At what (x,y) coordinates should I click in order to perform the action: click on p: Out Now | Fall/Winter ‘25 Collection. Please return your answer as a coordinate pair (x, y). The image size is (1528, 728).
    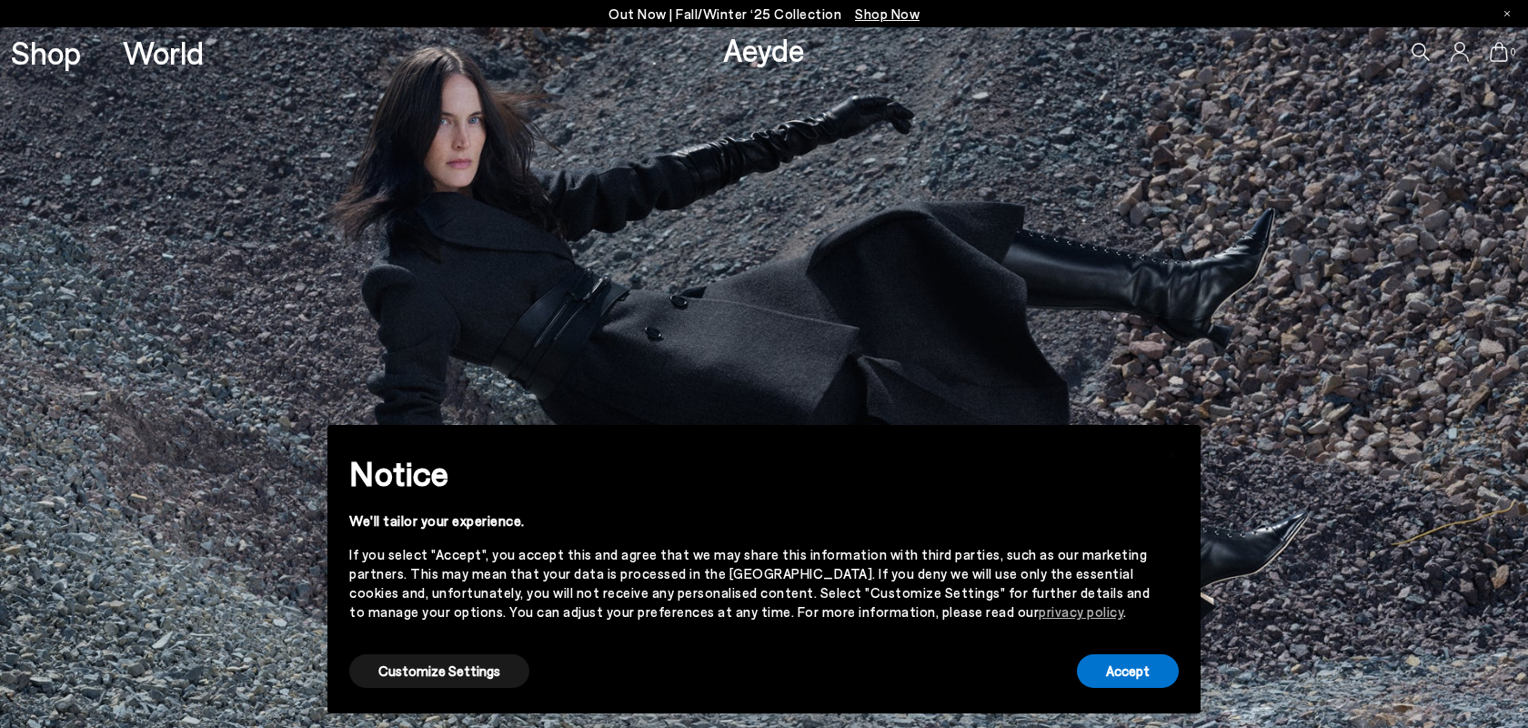
    Looking at the image, I should click on (764, 14).